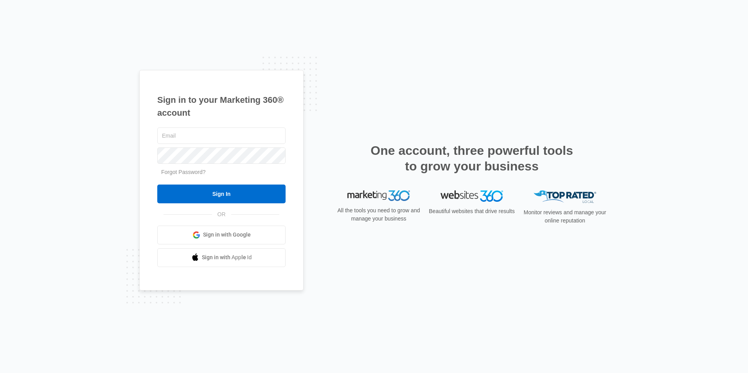  What do you see at coordinates (378, 196) in the screenshot?
I see `img: Marketing 360` at bounding box center [378, 196].